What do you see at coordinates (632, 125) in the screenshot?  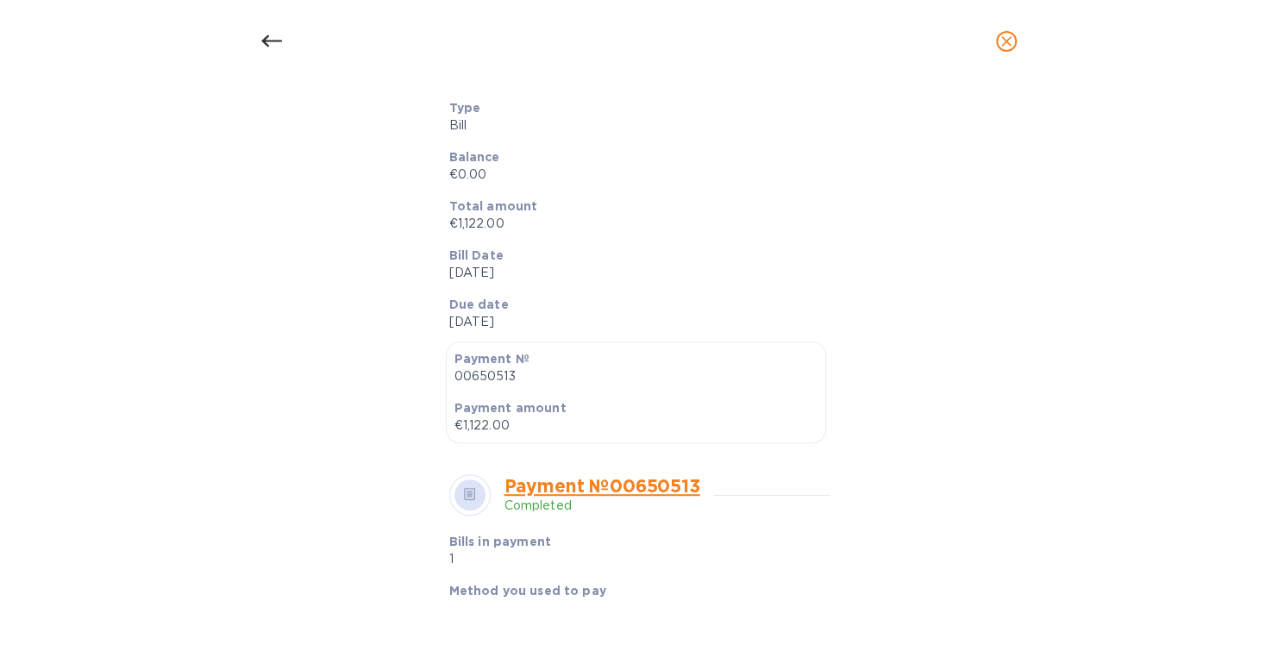 I see `p: Bill` at bounding box center [632, 125].